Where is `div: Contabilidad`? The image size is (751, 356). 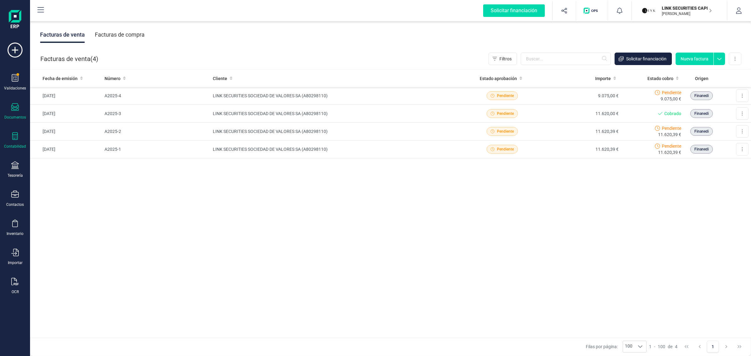 div: Contabilidad is located at coordinates (15, 147).